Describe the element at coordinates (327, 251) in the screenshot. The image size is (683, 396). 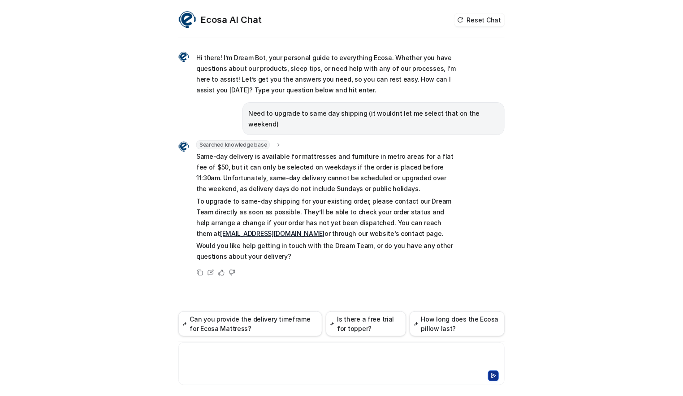
I see `p: Would you like help getting in touch with the Dream Team, or do you have any other questions abou...` at that location.